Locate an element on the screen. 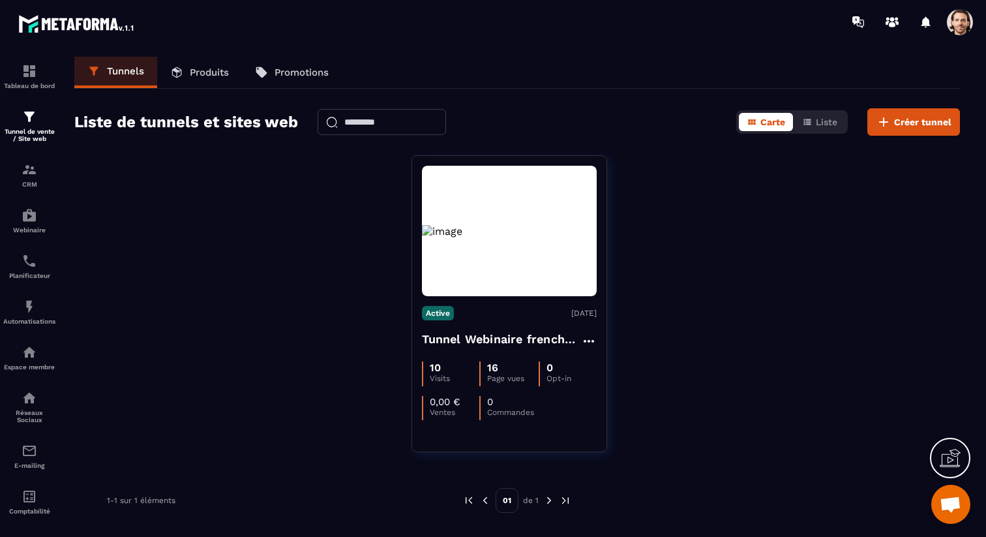 This screenshot has height=537, width=986. p: 16 is located at coordinates (492, 367).